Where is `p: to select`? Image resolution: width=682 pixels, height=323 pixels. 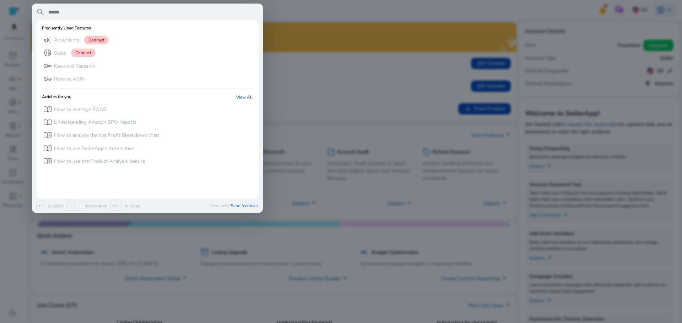
p: to select is located at coordinates (55, 206).